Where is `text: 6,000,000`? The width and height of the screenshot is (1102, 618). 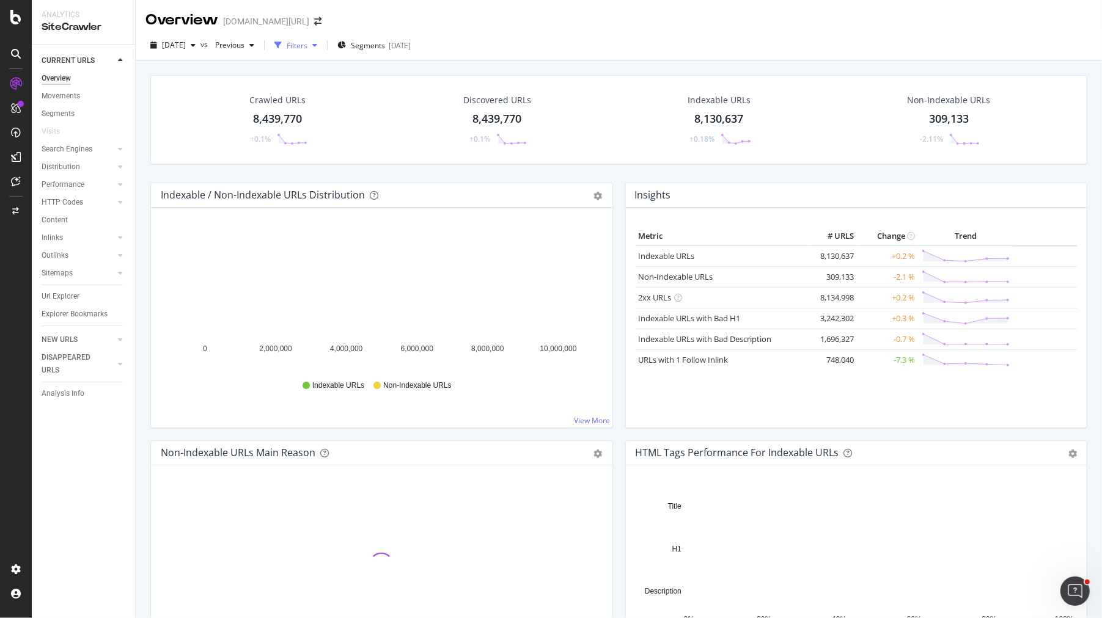 text: 6,000,000 is located at coordinates (417, 349).